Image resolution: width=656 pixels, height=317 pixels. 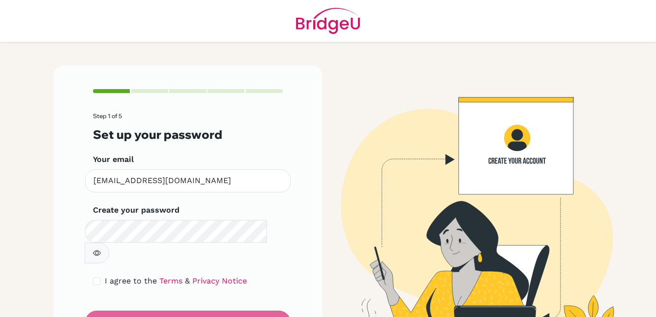 What do you see at coordinates (219, 280) in the screenshot?
I see `a: Privacy Notice` at bounding box center [219, 280].